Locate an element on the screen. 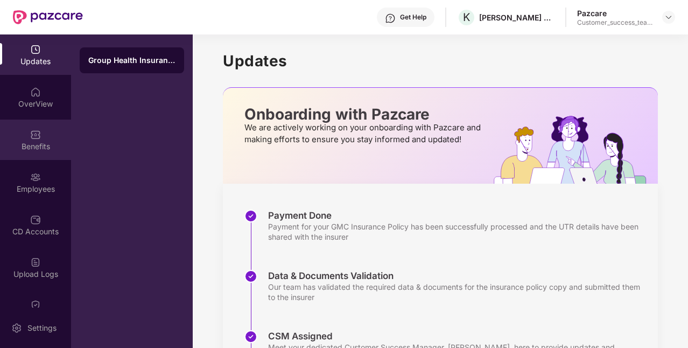 The image size is (688, 348). img: New Pazcare Logo is located at coordinates (48, 17).